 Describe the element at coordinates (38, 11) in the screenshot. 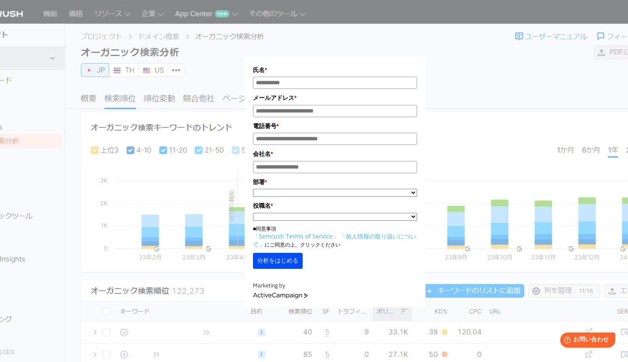

I see `span: お問い合わせ` at that location.